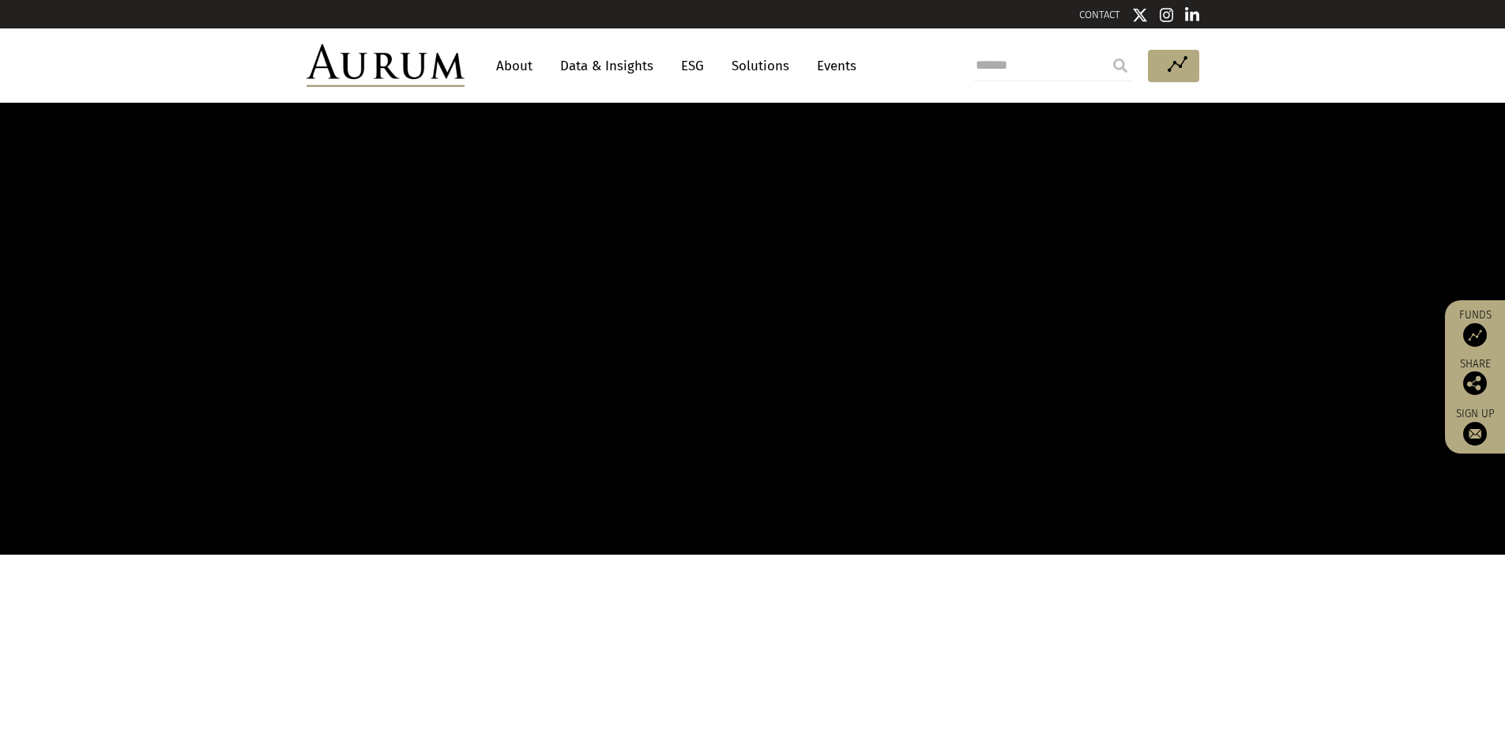  I want to click on a: Funds, so click(1475, 327).